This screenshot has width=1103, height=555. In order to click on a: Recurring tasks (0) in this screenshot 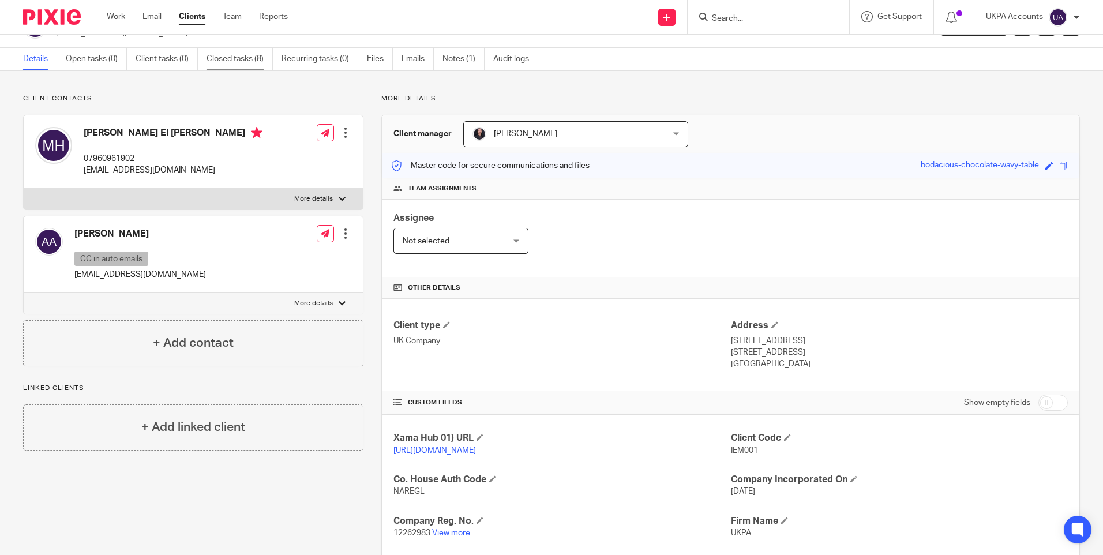, I will do `click(320, 59)`.